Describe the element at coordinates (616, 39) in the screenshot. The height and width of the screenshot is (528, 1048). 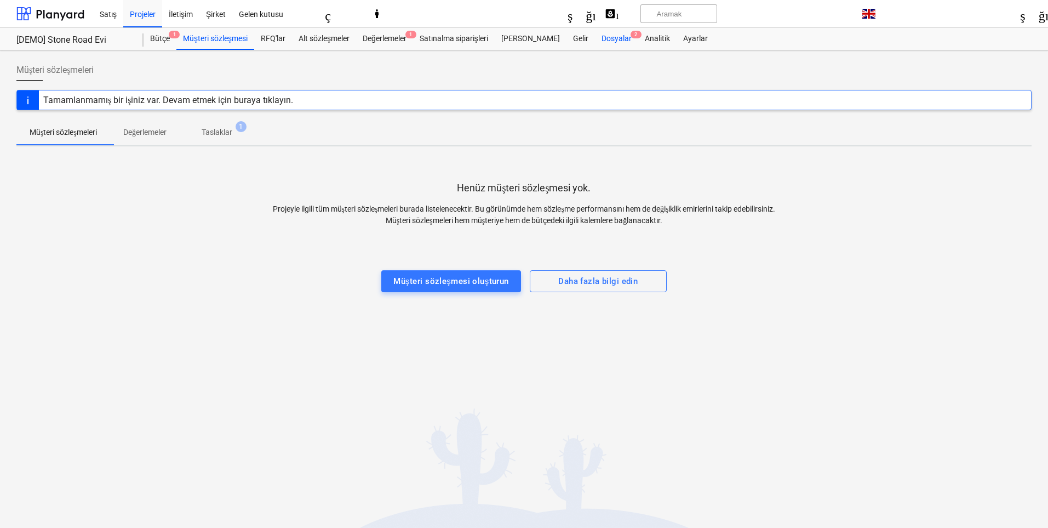
I see `a: Dosyalar2` at that location.